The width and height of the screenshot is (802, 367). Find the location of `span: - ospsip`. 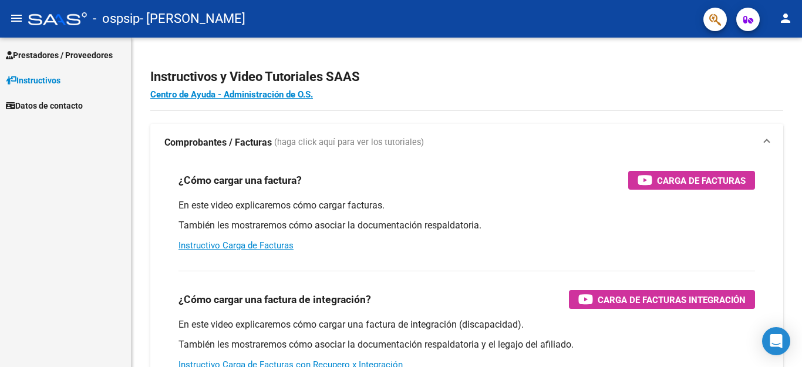

span: - ospsip is located at coordinates (116, 19).